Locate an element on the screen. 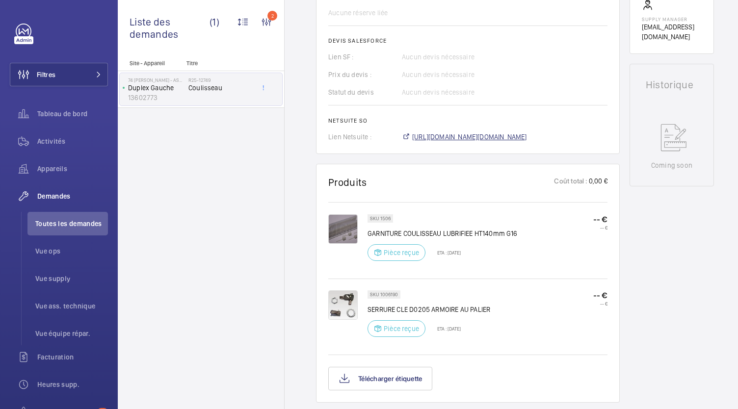 The image size is (738, 409). p: 0,00 € is located at coordinates (598, 182).